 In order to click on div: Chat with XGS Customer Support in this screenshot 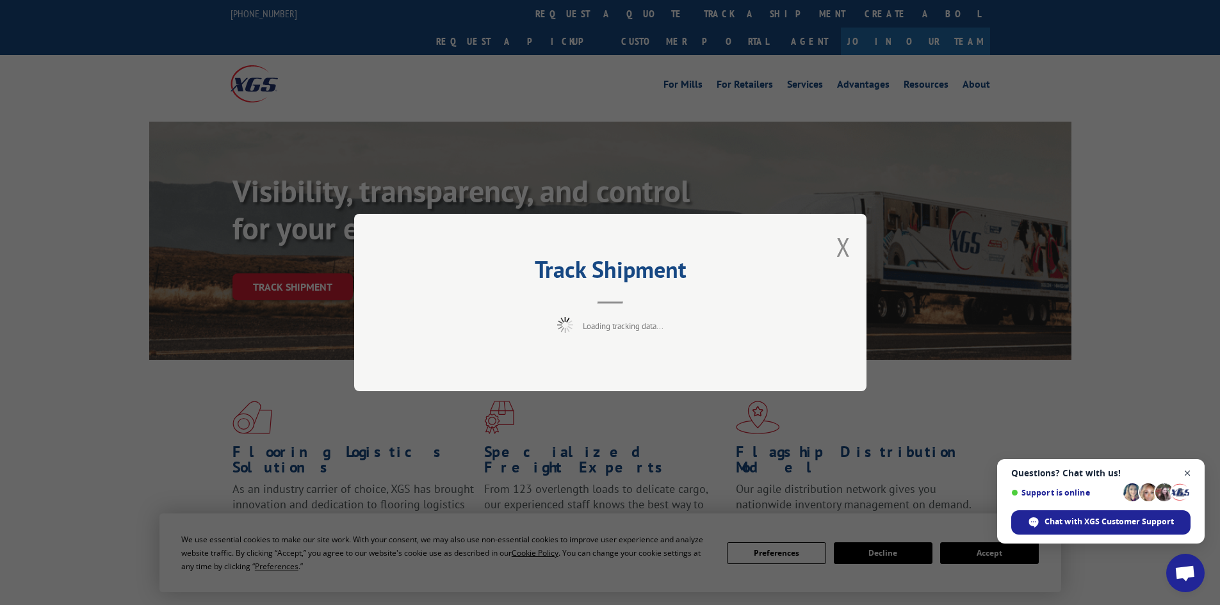, I will do `click(1101, 522)`.